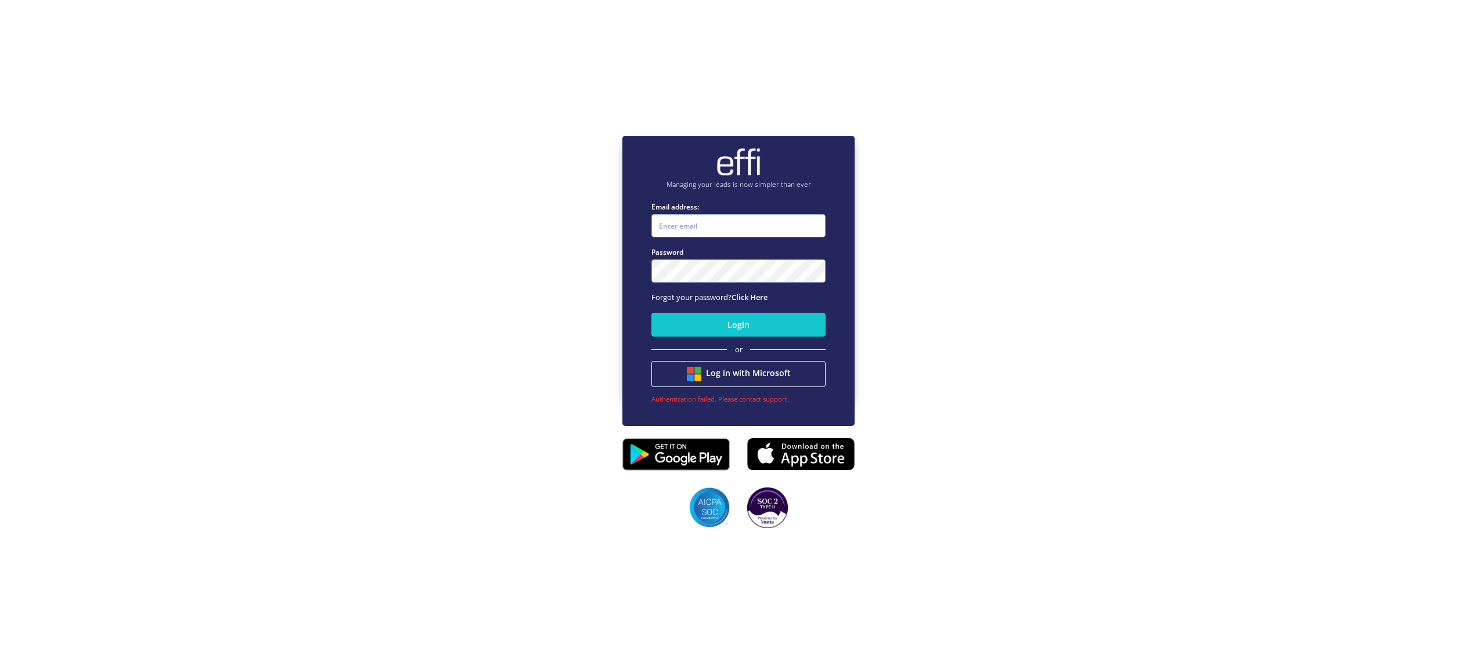  What do you see at coordinates (738, 324) in the screenshot?
I see `button: Login` at bounding box center [738, 324].